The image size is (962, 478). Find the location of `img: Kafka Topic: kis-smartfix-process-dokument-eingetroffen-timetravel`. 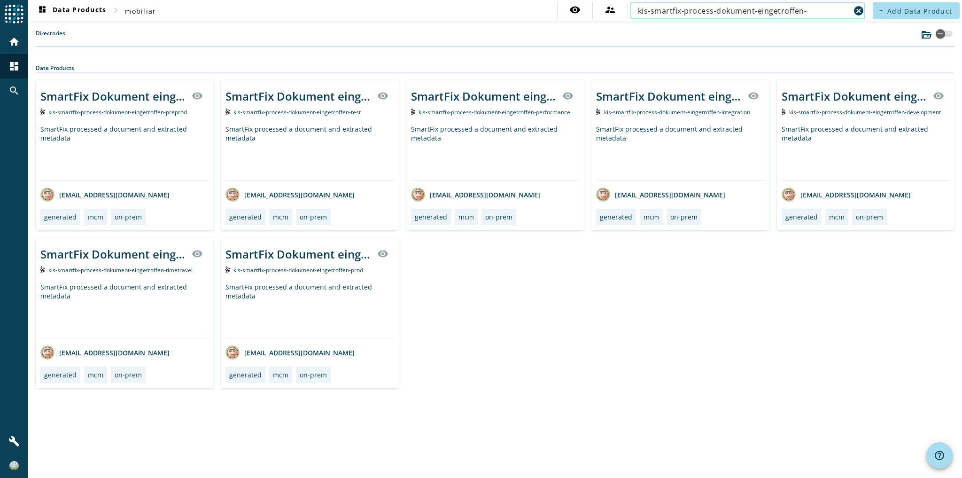

img: Kafka Topic: kis-smartfix-process-dokument-eingetroffen-timetravel is located at coordinates (42, 270).